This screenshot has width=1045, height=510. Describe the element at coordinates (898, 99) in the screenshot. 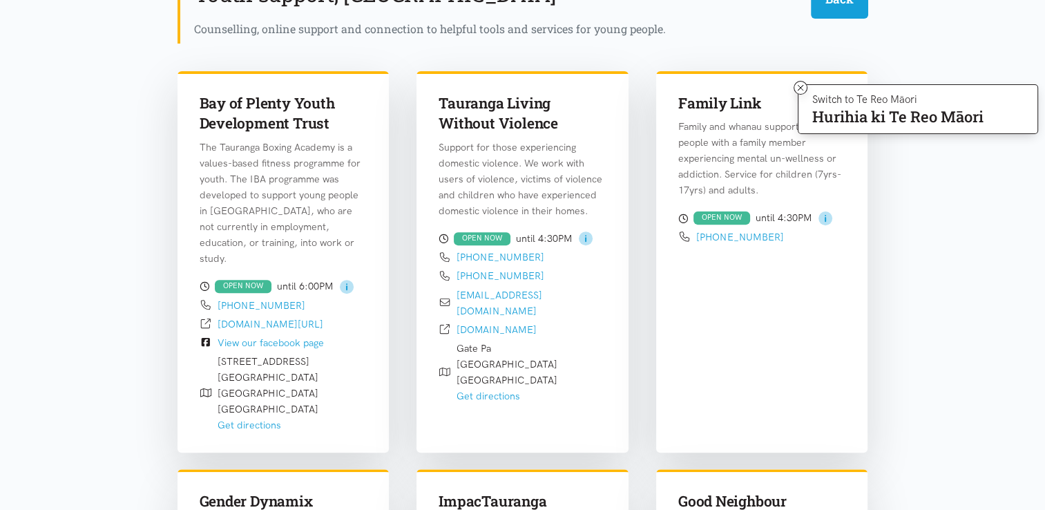

I see `p: Switch to Te Reo Māori` at that location.